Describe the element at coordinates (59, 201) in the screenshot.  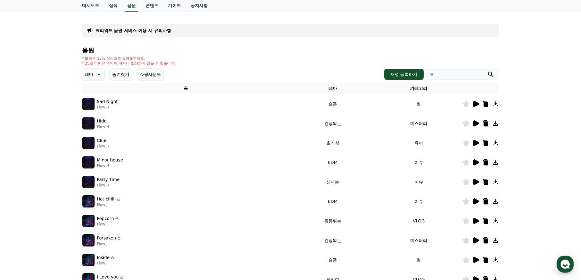
I see `a: 대화` at that location.